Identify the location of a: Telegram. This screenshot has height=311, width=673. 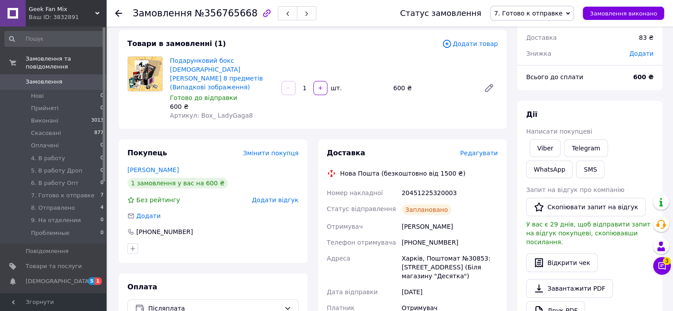
(586, 148).